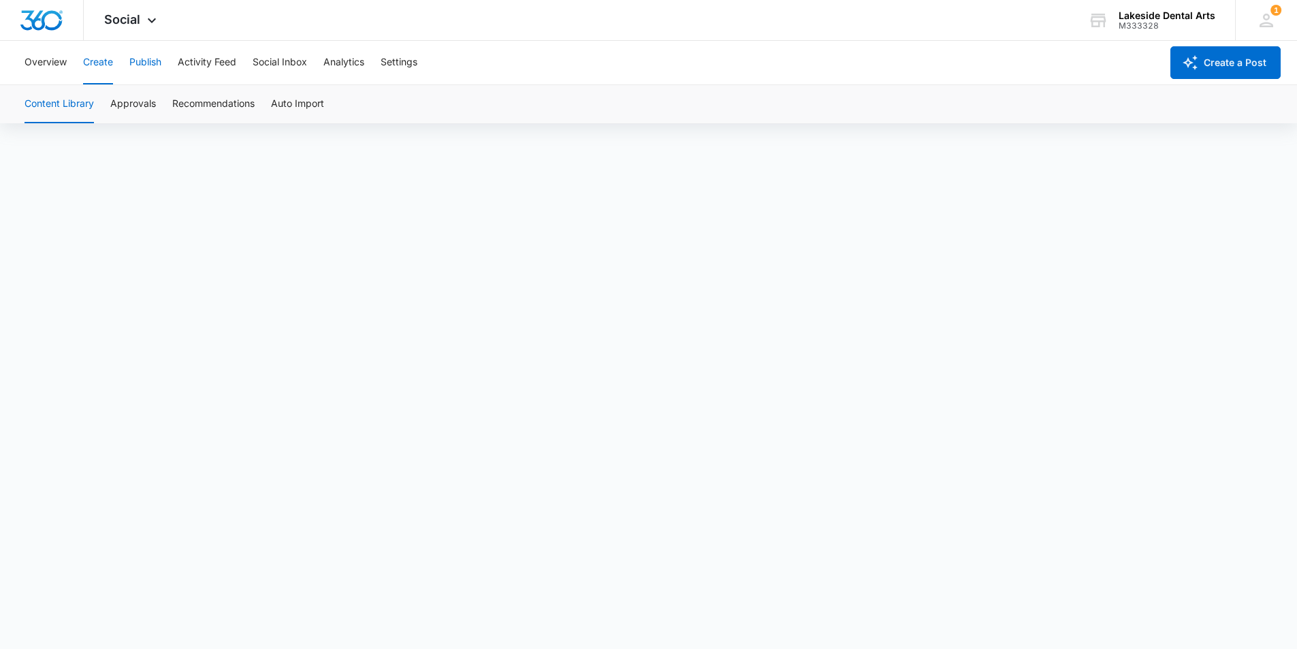 Image resolution: width=1297 pixels, height=649 pixels. Describe the element at coordinates (59, 104) in the screenshot. I see `button: Content Library` at that location.